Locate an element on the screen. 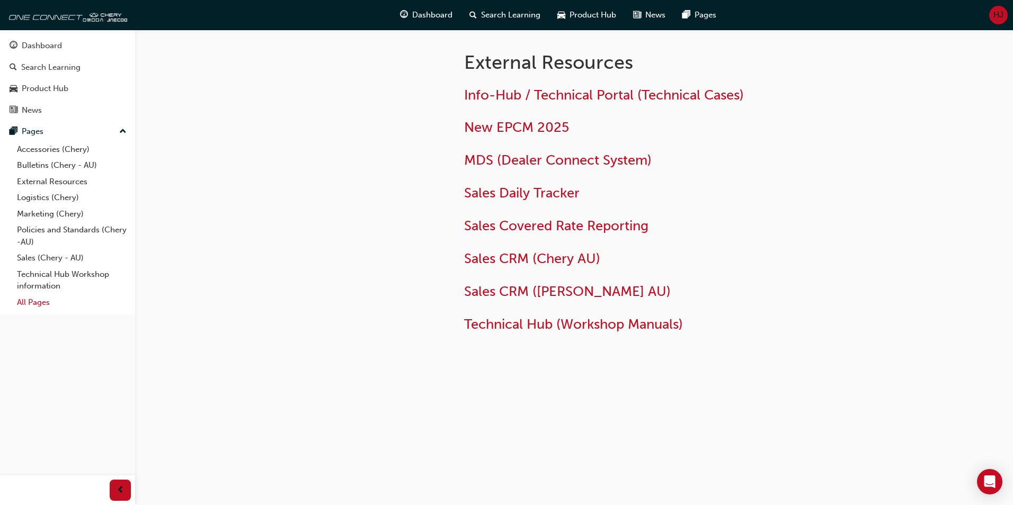 The height and width of the screenshot is (505, 1013). a: All Pages is located at coordinates (72, 303).